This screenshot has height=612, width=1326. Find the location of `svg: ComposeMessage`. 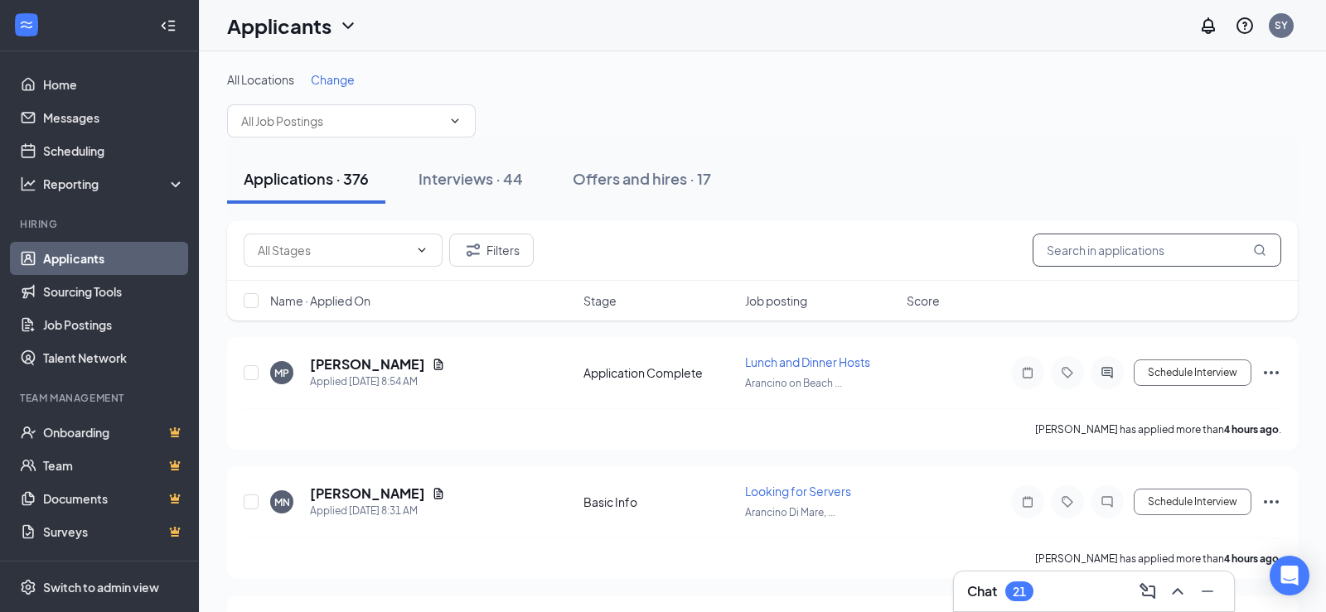

svg: ComposeMessage is located at coordinates (1147, 592).